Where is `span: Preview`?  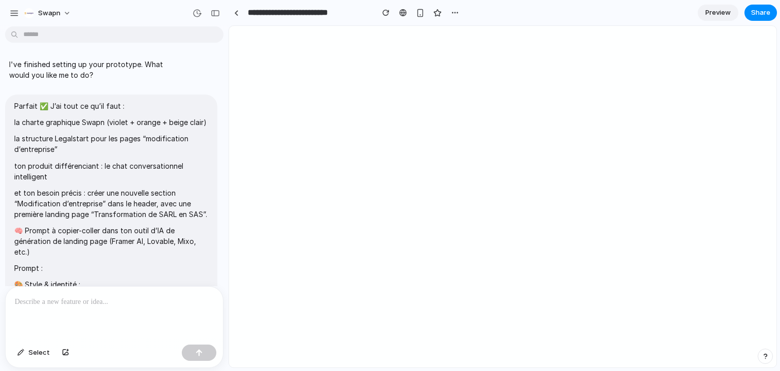
span: Preview is located at coordinates (718, 13).